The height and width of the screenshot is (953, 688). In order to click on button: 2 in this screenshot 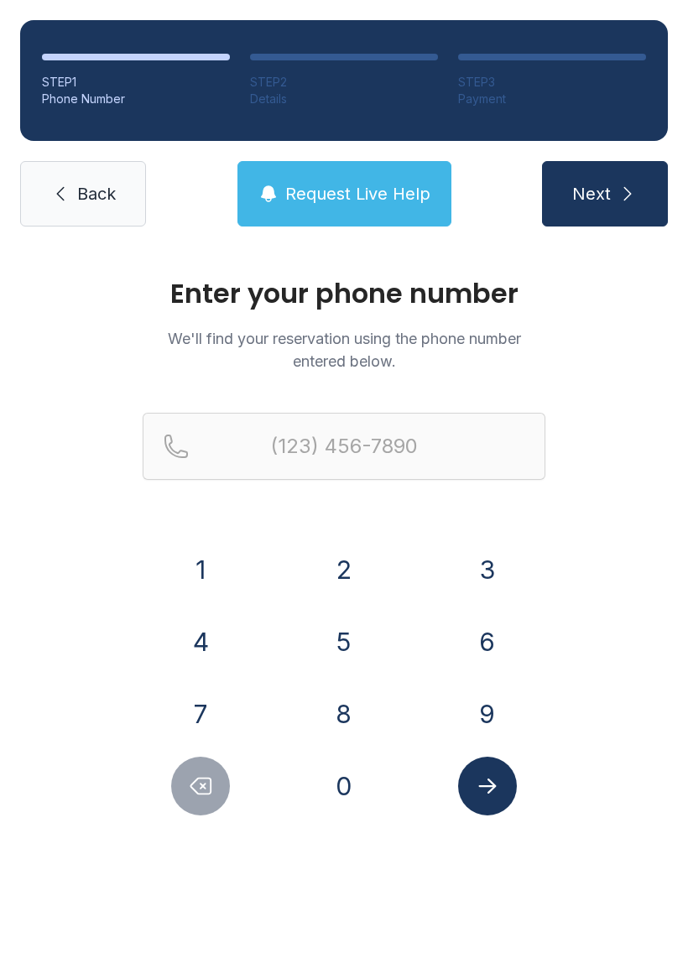, I will do `click(344, 570)`.